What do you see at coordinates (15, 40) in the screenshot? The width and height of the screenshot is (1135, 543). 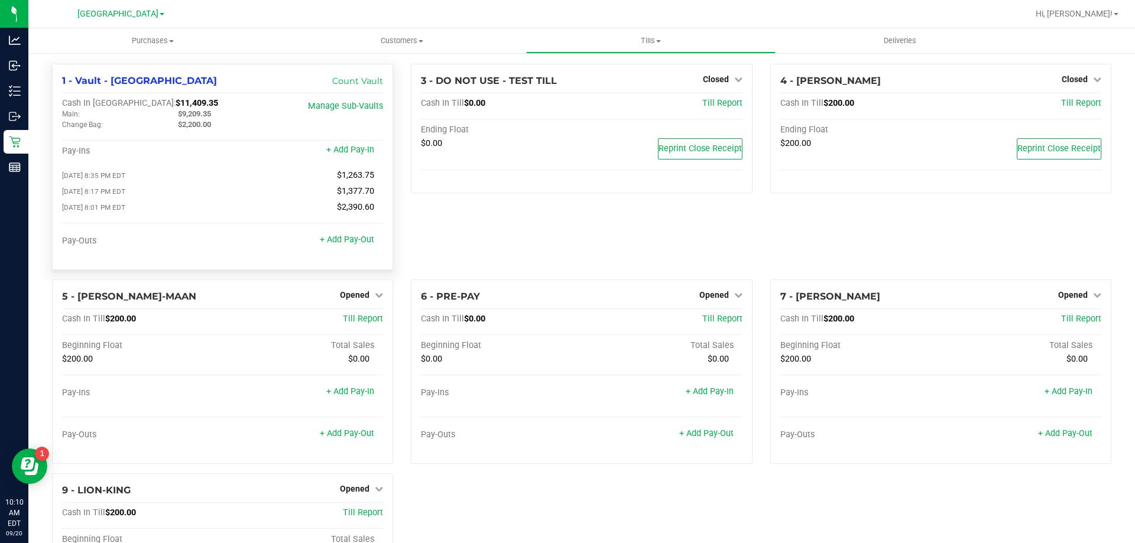 I see `inline-svg: Analytics` at bounding box center [15, 40].